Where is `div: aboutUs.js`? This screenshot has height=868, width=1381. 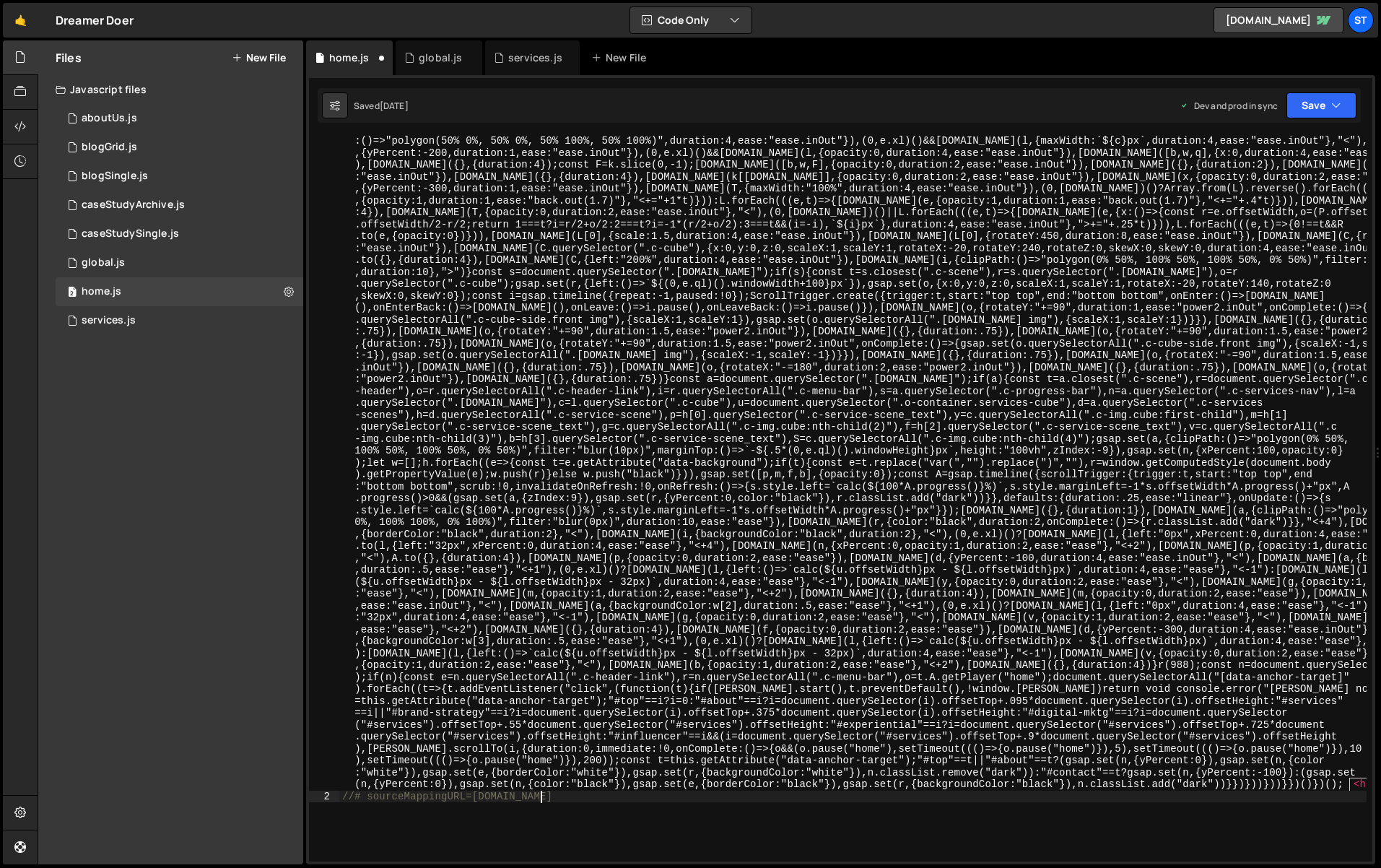 div: aboutUs.js is located at coordinates (109, 118).